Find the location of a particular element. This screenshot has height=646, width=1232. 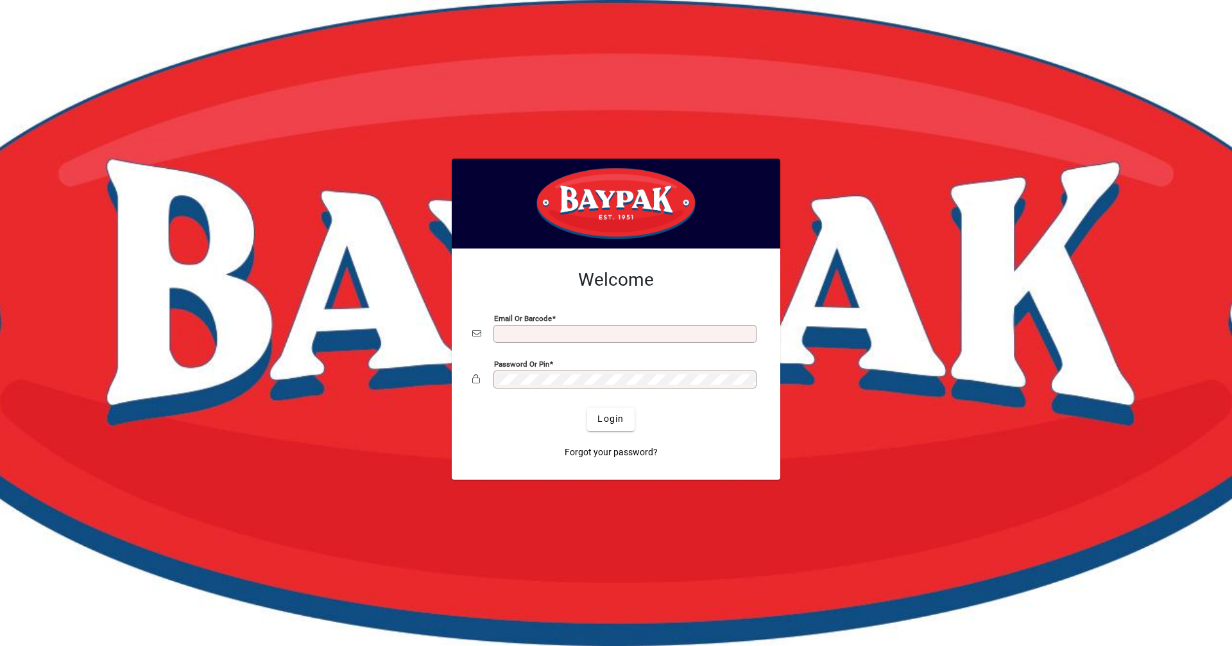

a: Forgot your password? is located at coordinates (611, 453).